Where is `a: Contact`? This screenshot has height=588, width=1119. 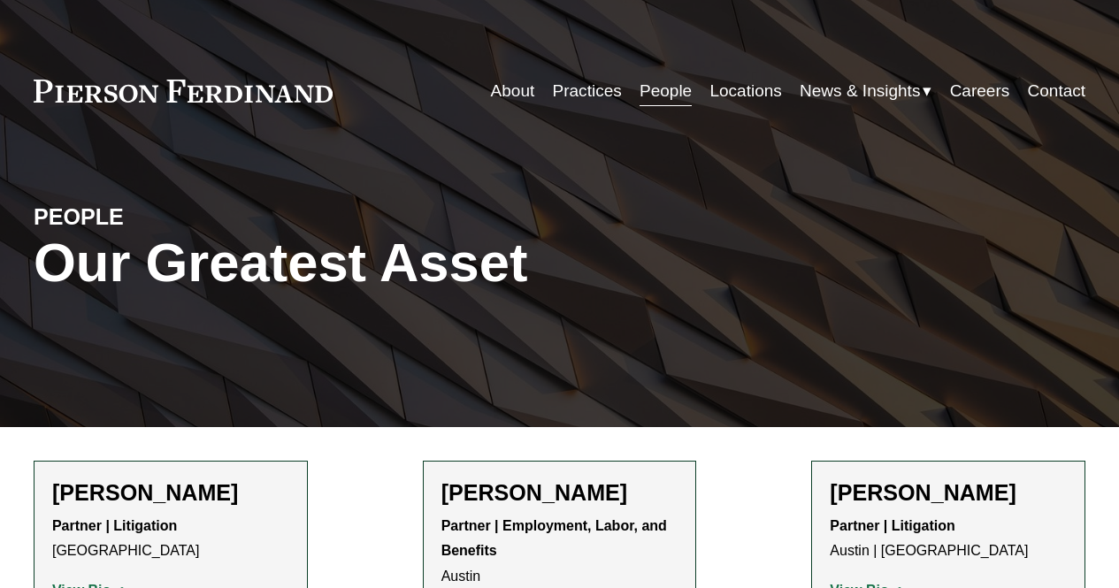 a: Contact is located at coordinates (1057, 91).